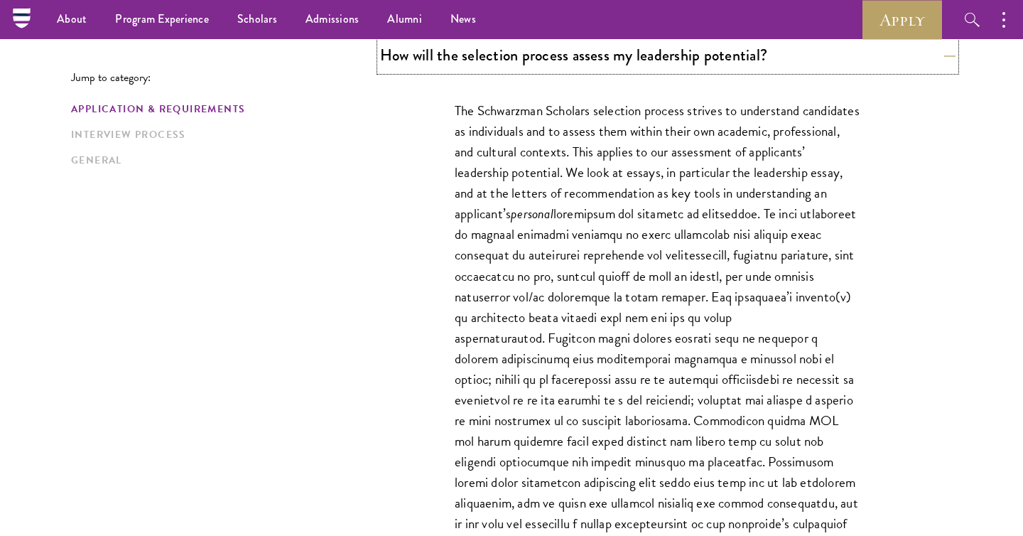 The height and width of the screenshot is (536, 1023). What do you see at coordinates (668, 55) in the screenshot?
I see `button: How will the selection process assess my leadership potential?` at bounding box center [668, 55].